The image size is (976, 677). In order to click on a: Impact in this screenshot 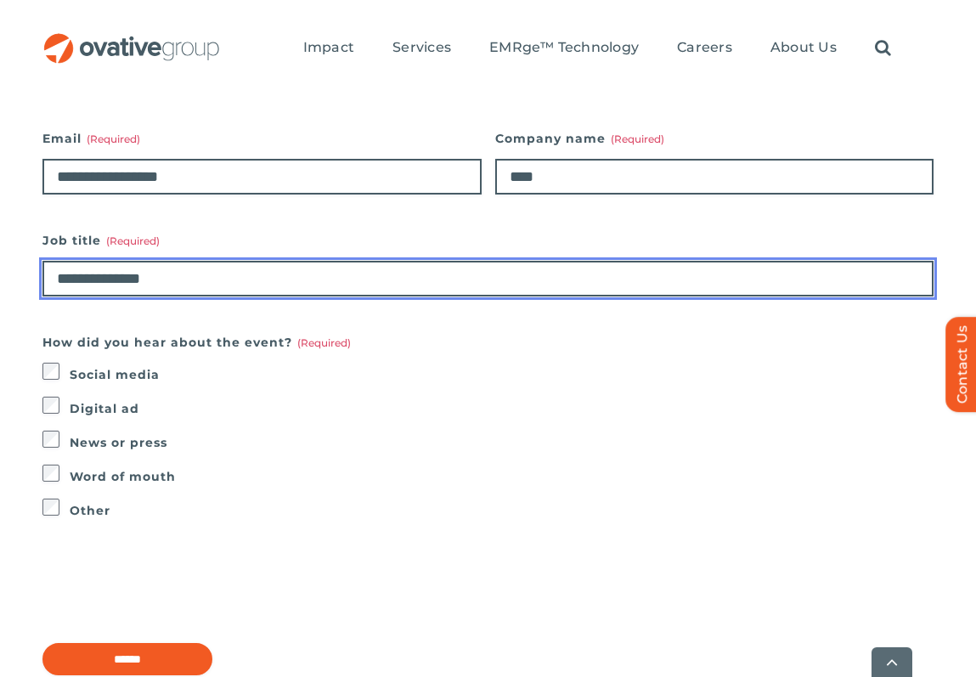, I will do `click(329, 48)`.